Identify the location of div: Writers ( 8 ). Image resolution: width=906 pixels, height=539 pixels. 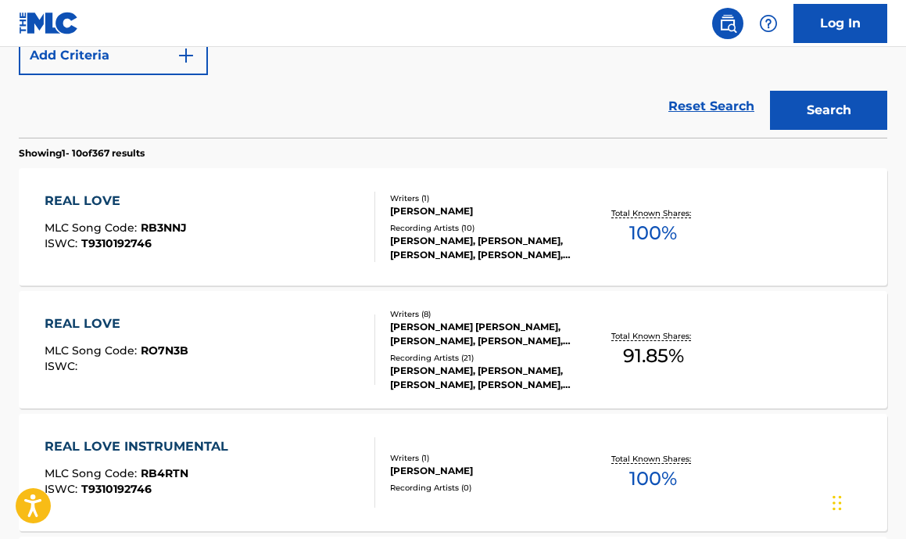
(486, 314).